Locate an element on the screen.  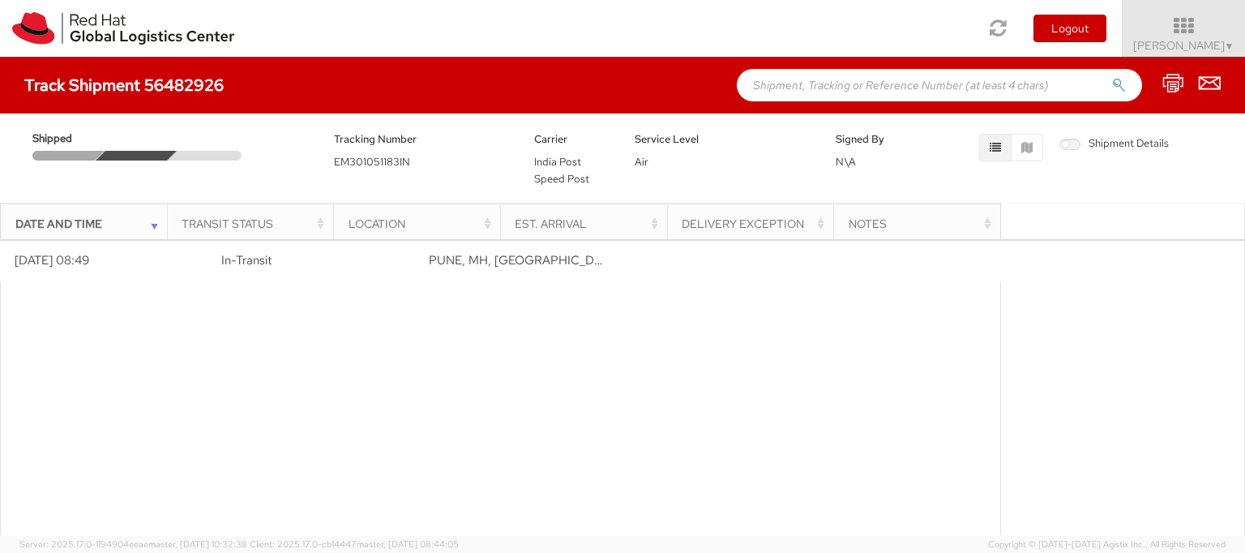
span: Shipment Details is located at coordinates (1114, 143).